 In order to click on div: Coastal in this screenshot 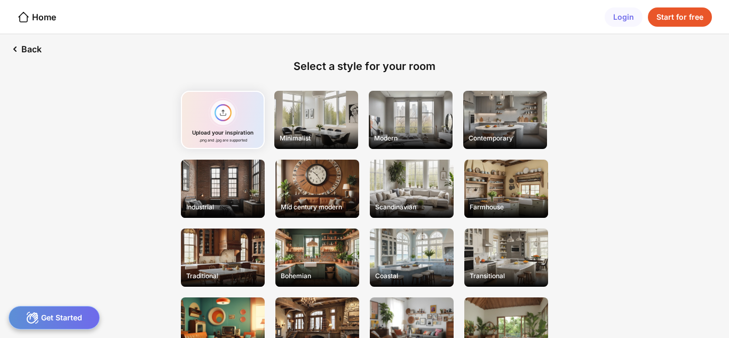, I will do `click(411, 275)`.